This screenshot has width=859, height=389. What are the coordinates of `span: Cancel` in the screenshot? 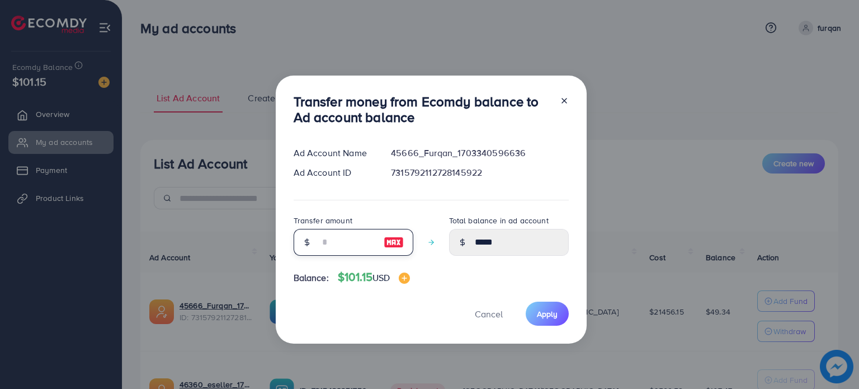 It's located at (489, 314).